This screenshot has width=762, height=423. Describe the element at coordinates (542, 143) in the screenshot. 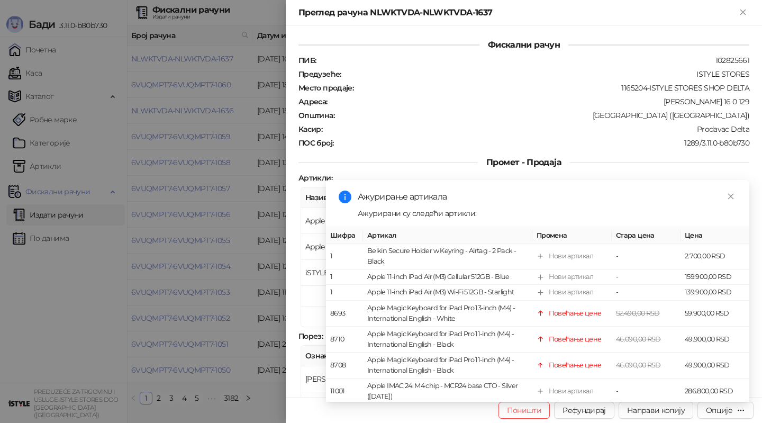

I see `div: 1289/3.11.0-b80b730` at that location.